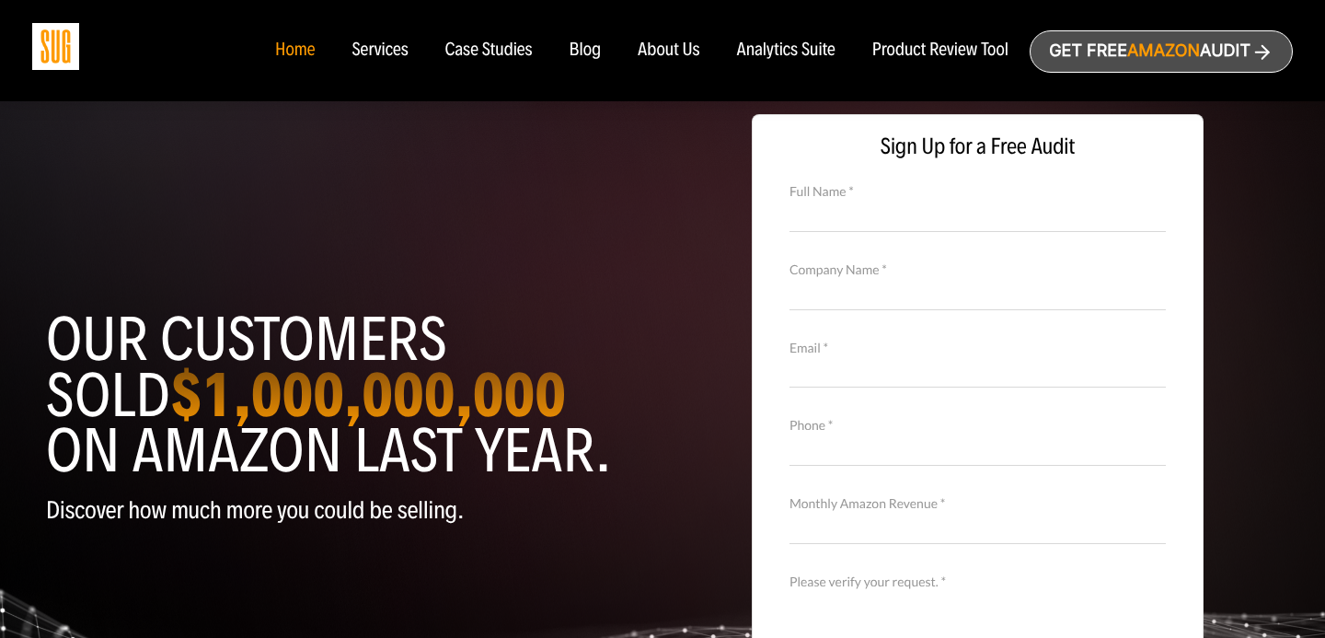 The image size is (1325, 638). I want to click on div: About Us, so click(669, 51).